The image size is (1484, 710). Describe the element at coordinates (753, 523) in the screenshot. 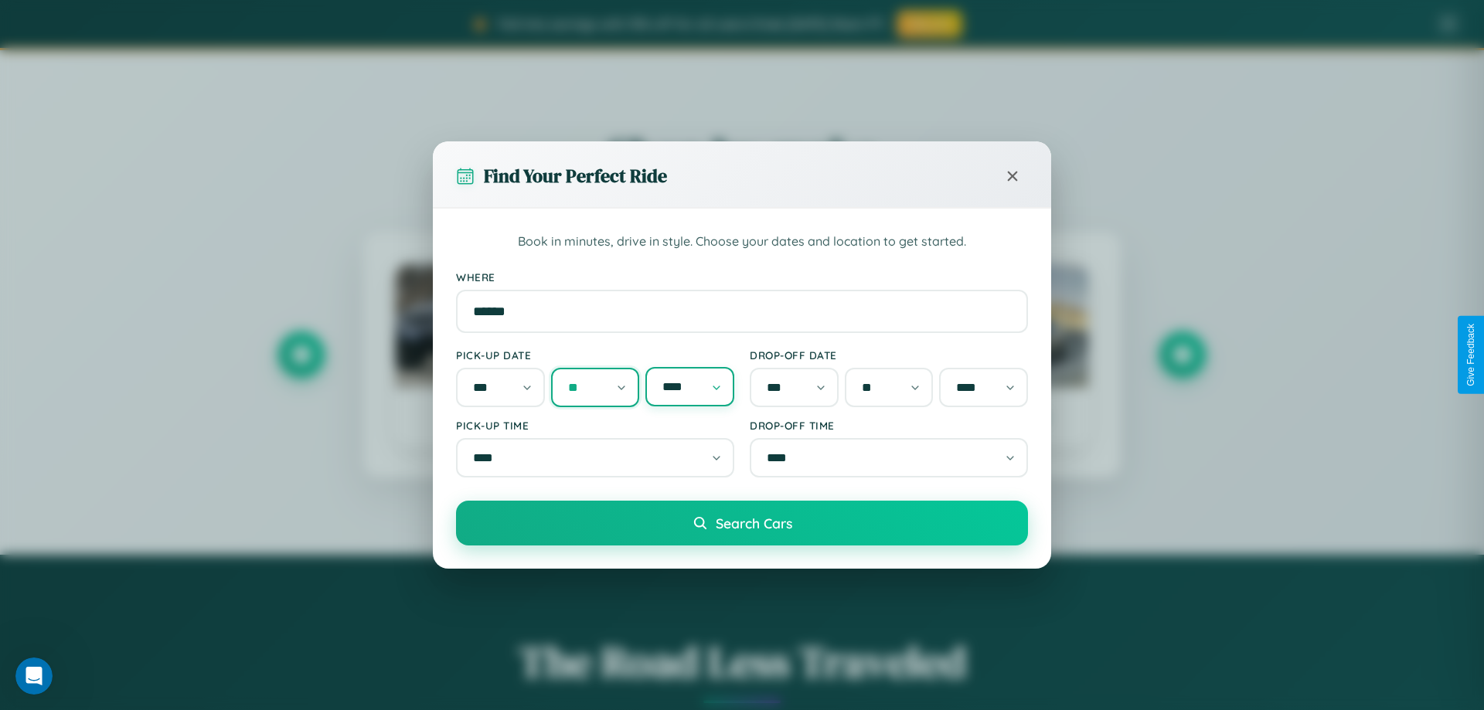

I see `span: Search Cars` at that location.